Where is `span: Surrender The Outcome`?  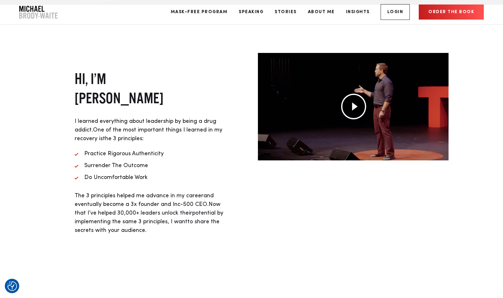
span: Surrender The Outcome is located at coordinates (116, 165).